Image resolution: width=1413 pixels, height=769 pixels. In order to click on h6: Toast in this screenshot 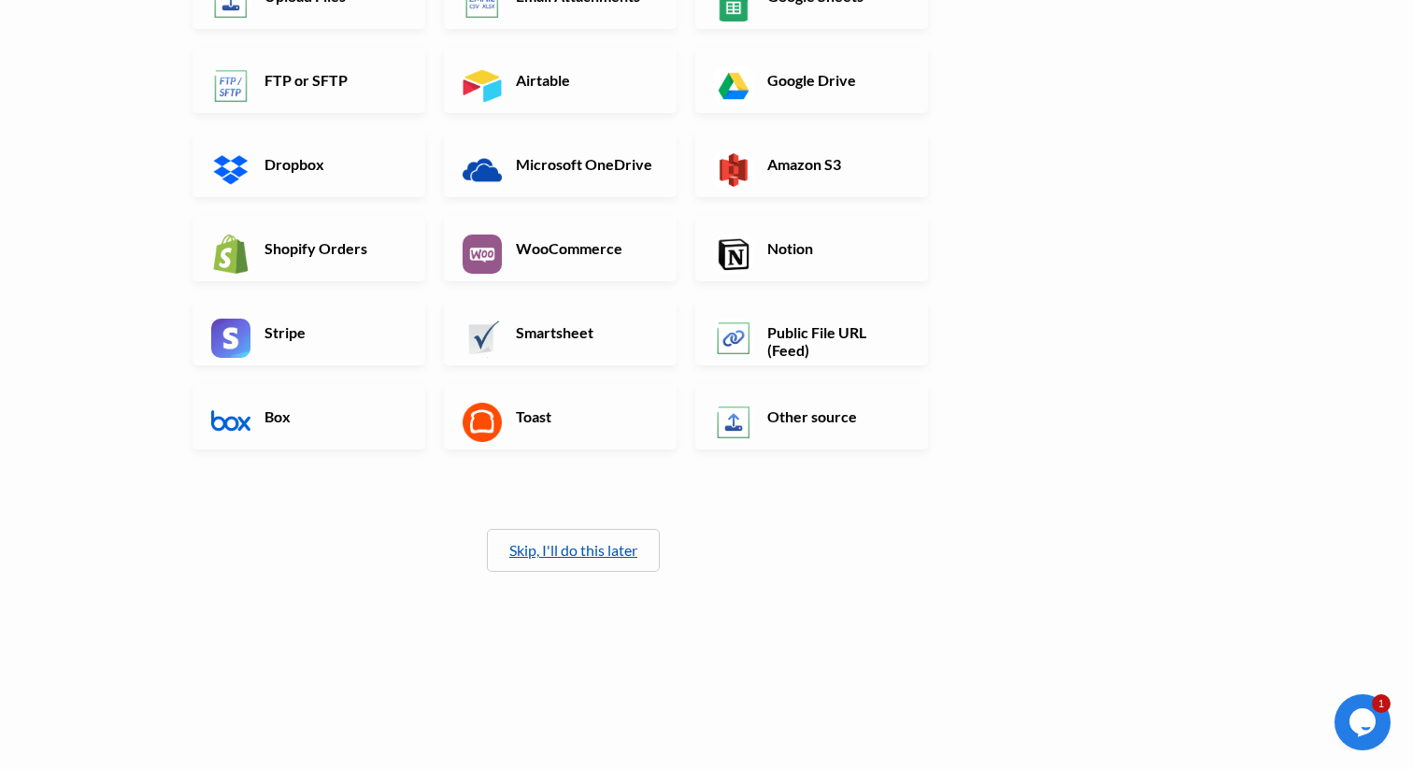, I will do `click(584, 416)`.